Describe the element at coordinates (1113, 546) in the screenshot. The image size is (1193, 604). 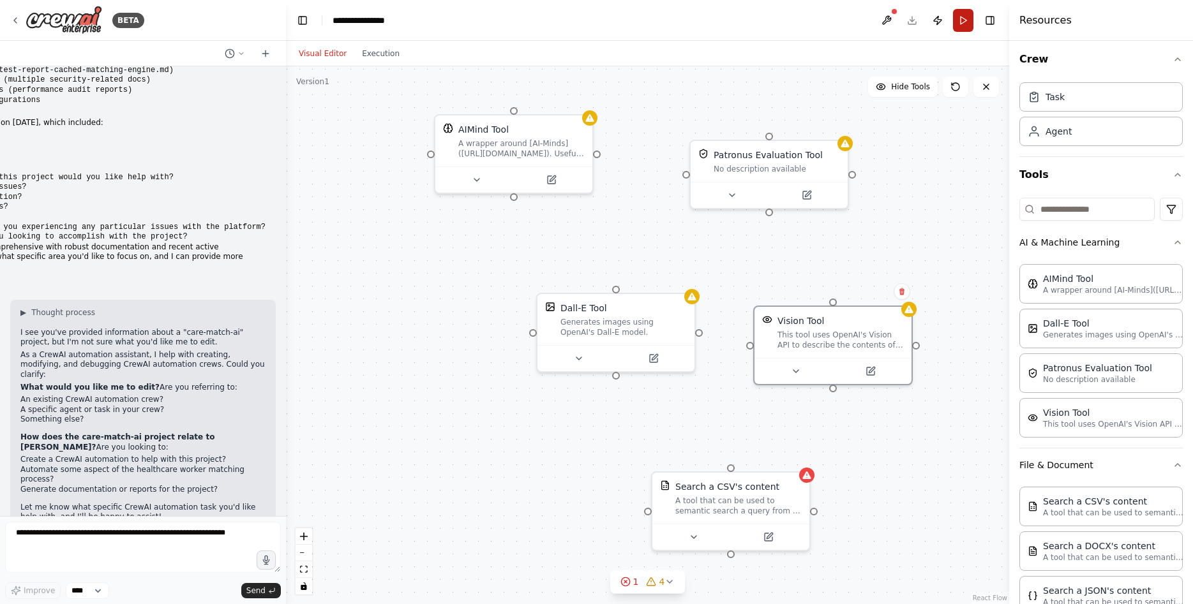
I see `div: Search a DOCX's content` at that location.